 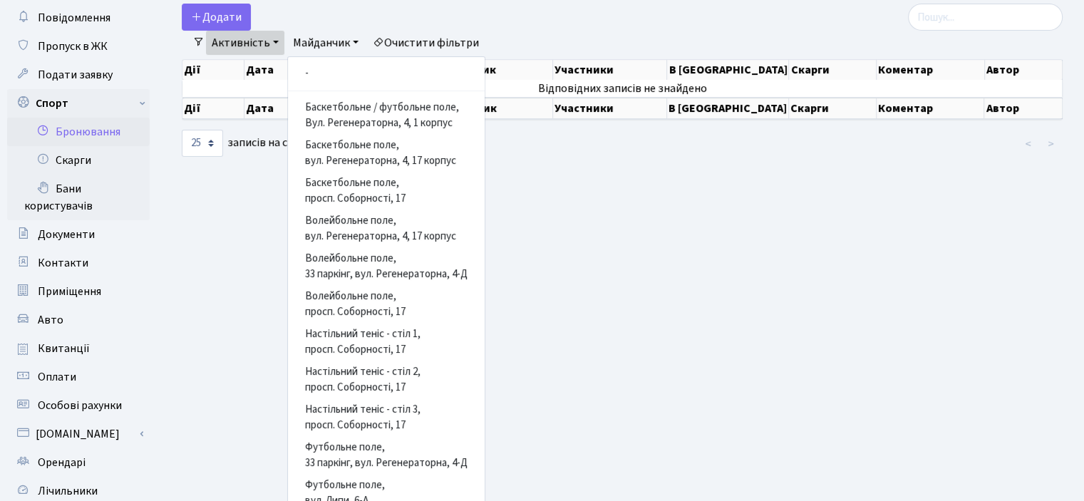 What do you see at coordinates (78, 263) in the screenshot?
I see `a: Контакти` at bounding box center [78, 263].